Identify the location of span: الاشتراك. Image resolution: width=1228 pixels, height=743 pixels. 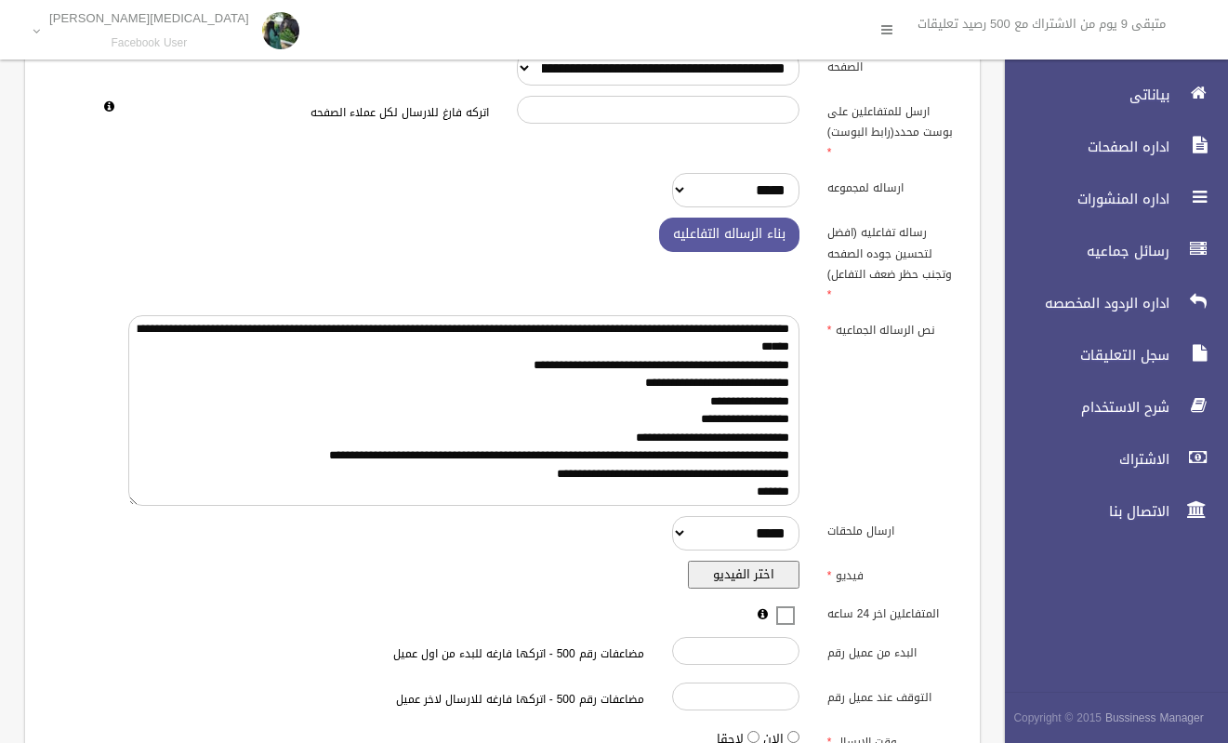
(1082, 459).